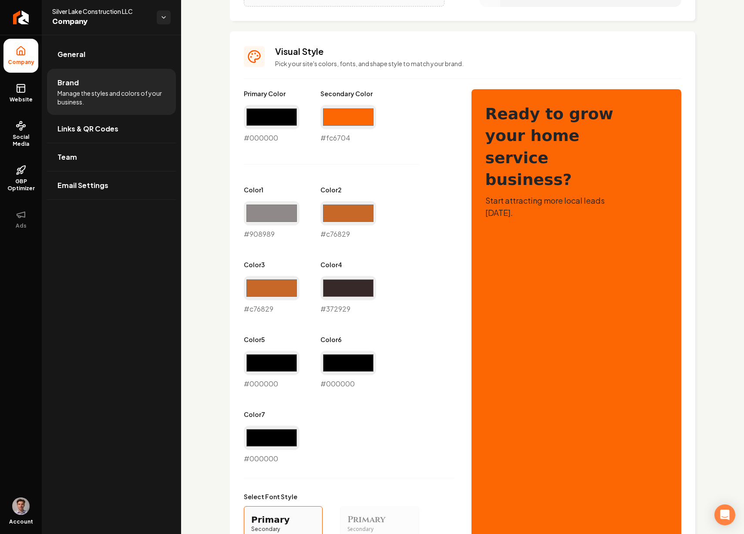 This screenshot has width=744, height=534. I want to click on span: Links & QR Codes, so click(88, 129).